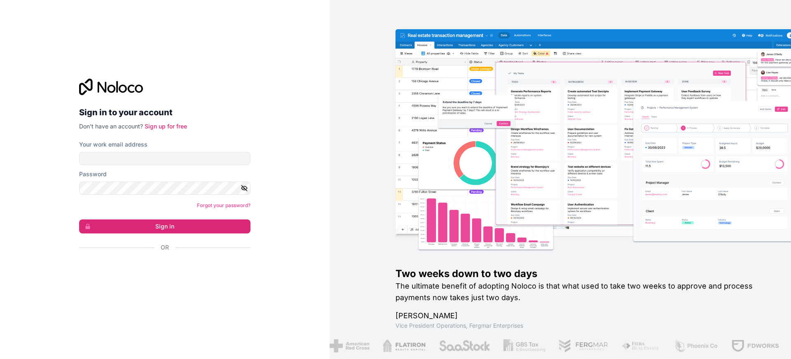 The image size is (791, 359). Describe the element at coordinates (166, 126) in the screenshot. I see `a: Sign up for free` at that location.